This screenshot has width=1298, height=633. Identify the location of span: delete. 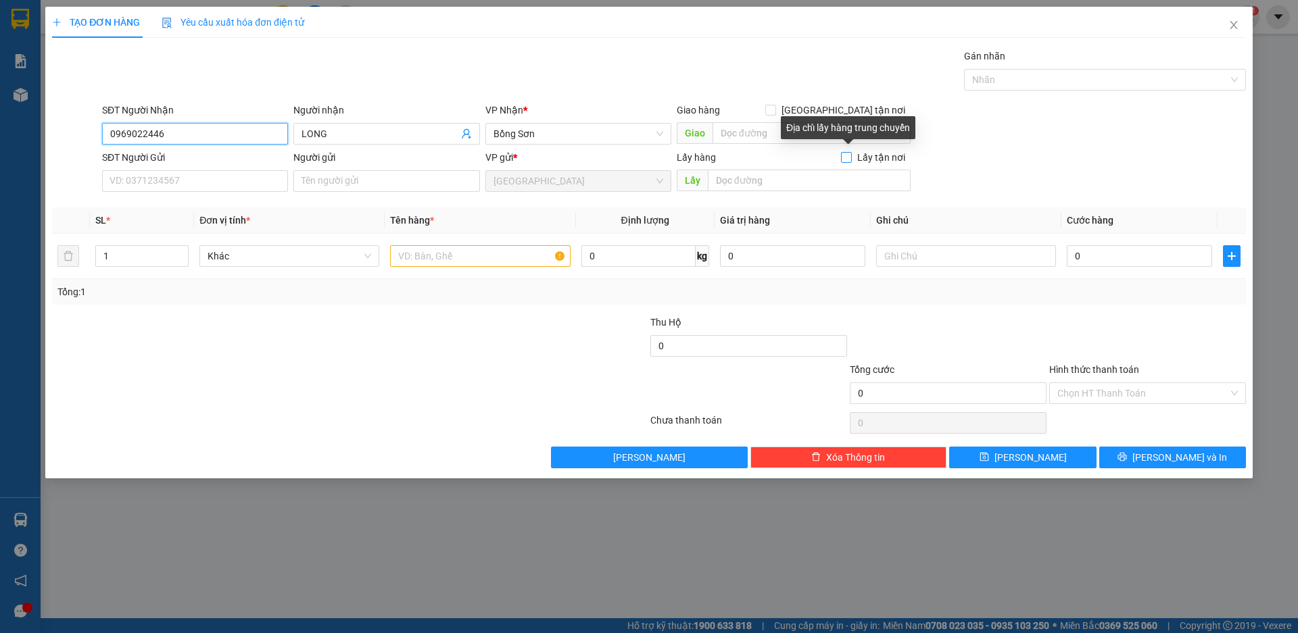
(816, 458).